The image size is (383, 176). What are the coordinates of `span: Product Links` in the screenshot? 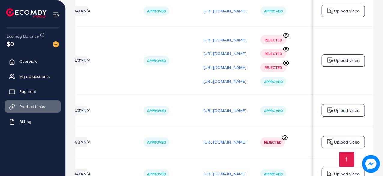 It's located at (32, 106).